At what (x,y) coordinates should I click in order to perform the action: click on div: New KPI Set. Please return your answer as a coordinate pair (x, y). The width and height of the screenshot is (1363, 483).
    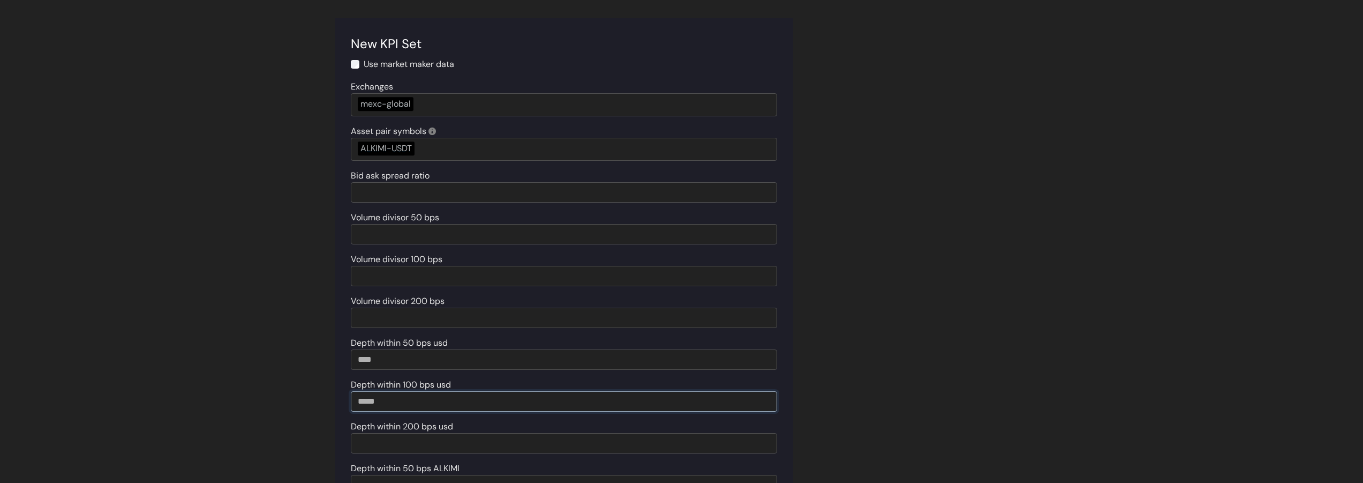
    Looking at the image, I should click on (564, 44).